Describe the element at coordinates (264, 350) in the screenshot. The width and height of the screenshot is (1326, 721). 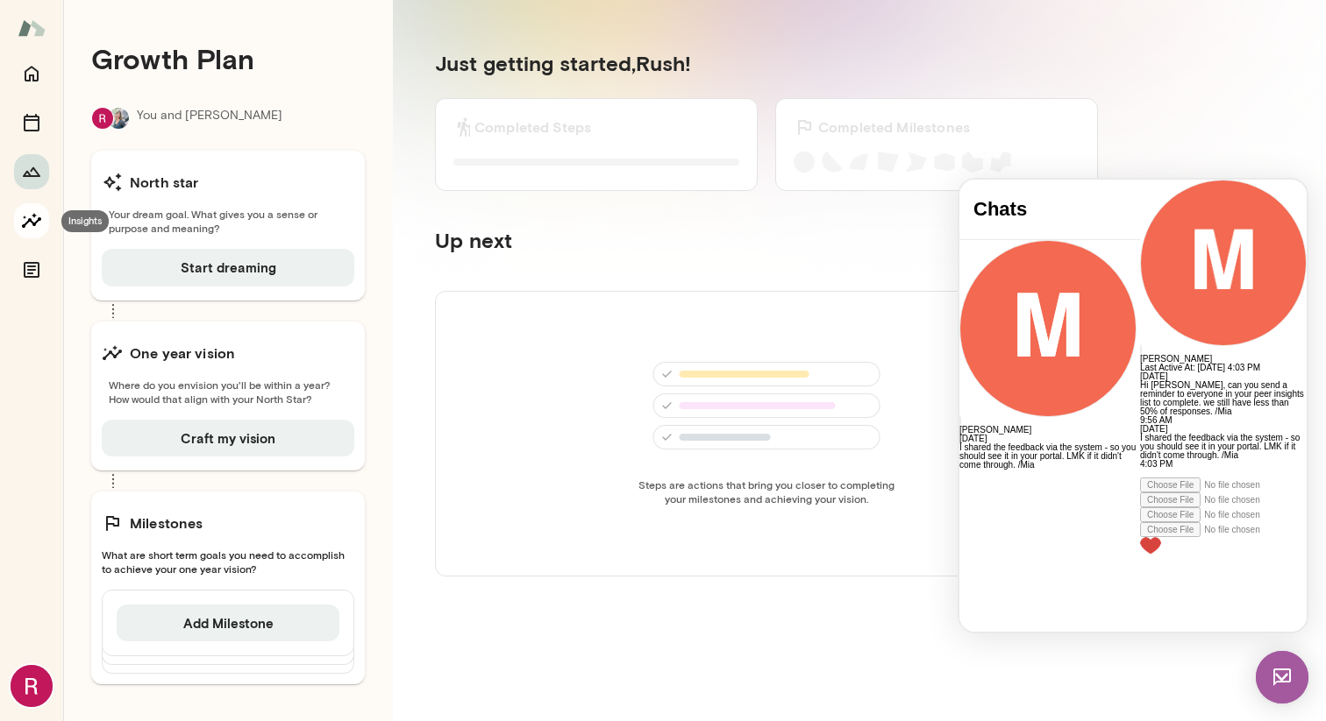
I see `div: Attach file` at that location.